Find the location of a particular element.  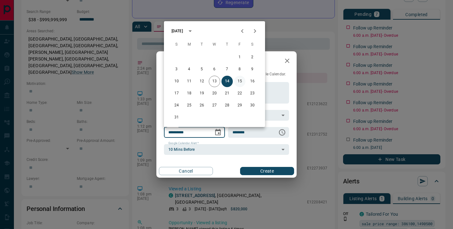

button: Choose date, selected date is Aug 14, 2025 is located at coordinates (218, 132).